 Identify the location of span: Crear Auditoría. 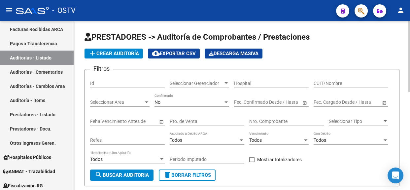
(114, 53).